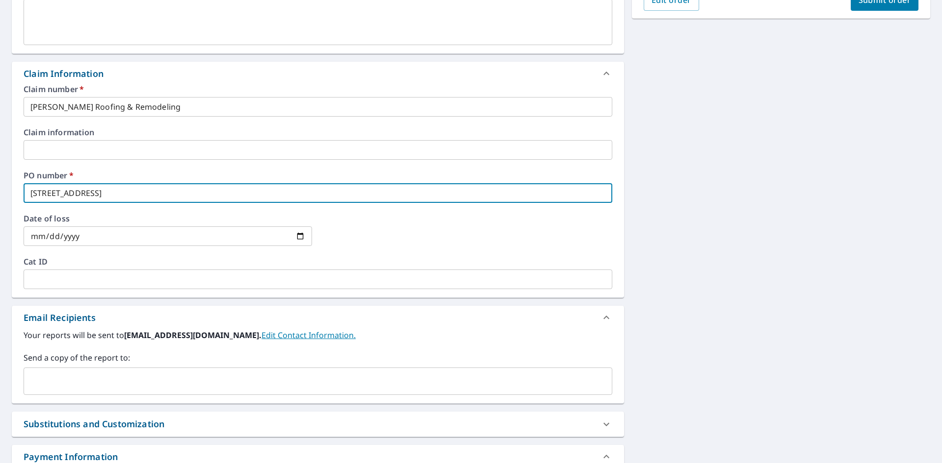 This screenshot has height=463, width=942. Describe the element at coordinates (168, 219) in the screenshot. I see `label: Date of loss` at that location.